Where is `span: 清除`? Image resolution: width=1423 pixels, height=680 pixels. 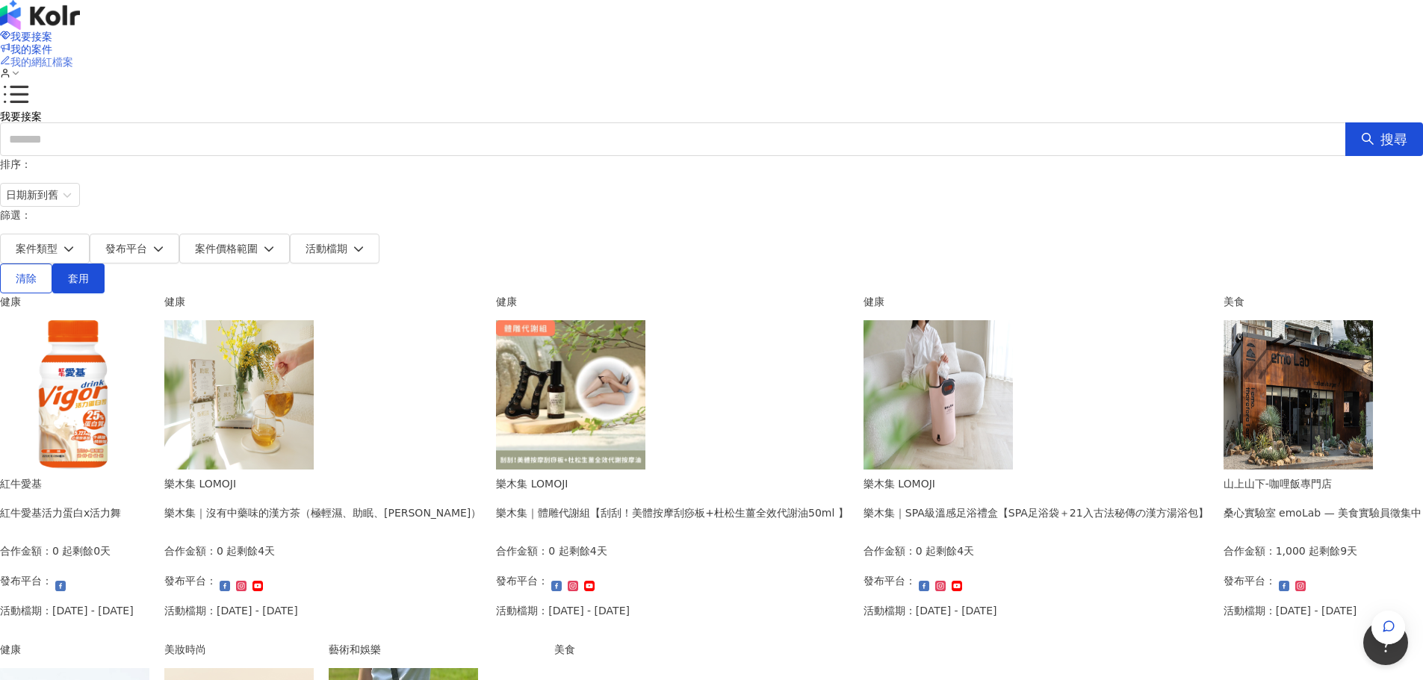
span: 清除 is located at coordinates (26, 279).